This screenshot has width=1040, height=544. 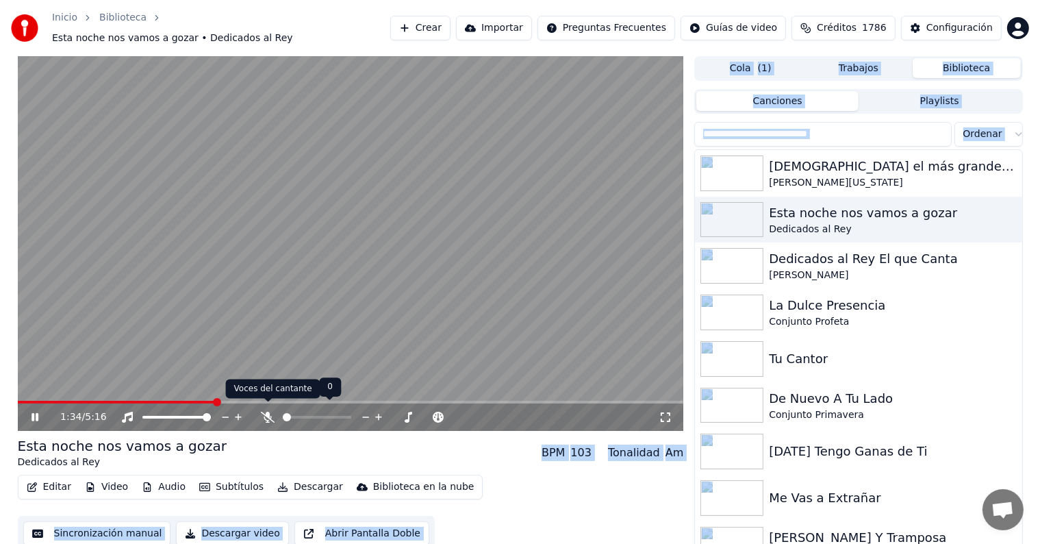 What do you see at coordinates (1003, 510) in the screenshot?
I see `a: Chat abierto` at bounding box center [1003, 510].